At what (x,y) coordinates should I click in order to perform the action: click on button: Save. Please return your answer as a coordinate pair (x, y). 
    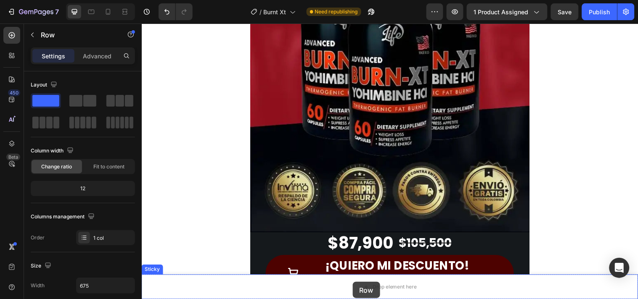
    Looking at the image, I should click on (565, 12).